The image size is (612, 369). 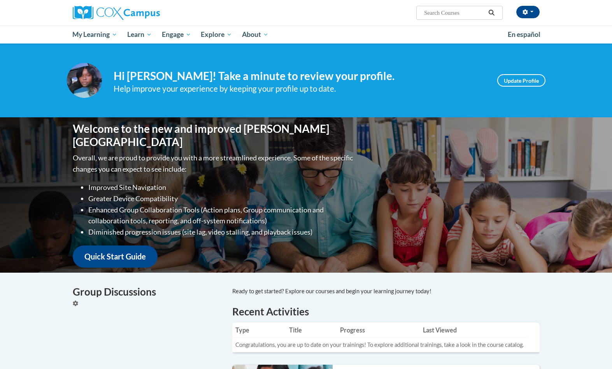 I want to click on th: Type, so click(x=259, y=331).